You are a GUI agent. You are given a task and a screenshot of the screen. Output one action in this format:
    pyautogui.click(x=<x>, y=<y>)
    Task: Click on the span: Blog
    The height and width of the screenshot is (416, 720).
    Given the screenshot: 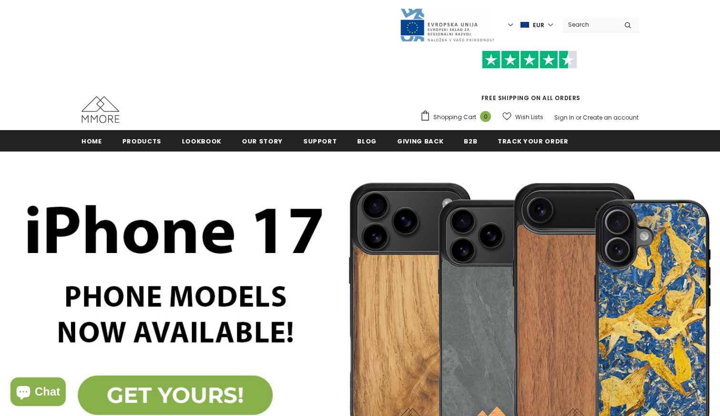 What is the action you would take?
    pyautogui.click(x=366, y=141)
    